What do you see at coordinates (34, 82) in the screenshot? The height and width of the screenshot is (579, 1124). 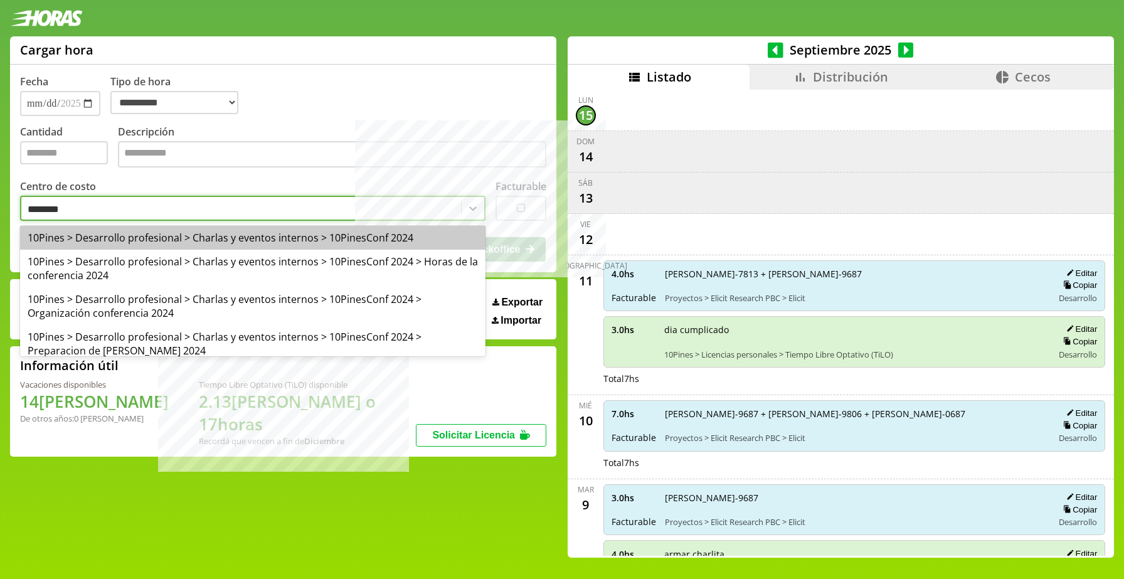 I see `label: Fecha` at bounding box center [34, 82].